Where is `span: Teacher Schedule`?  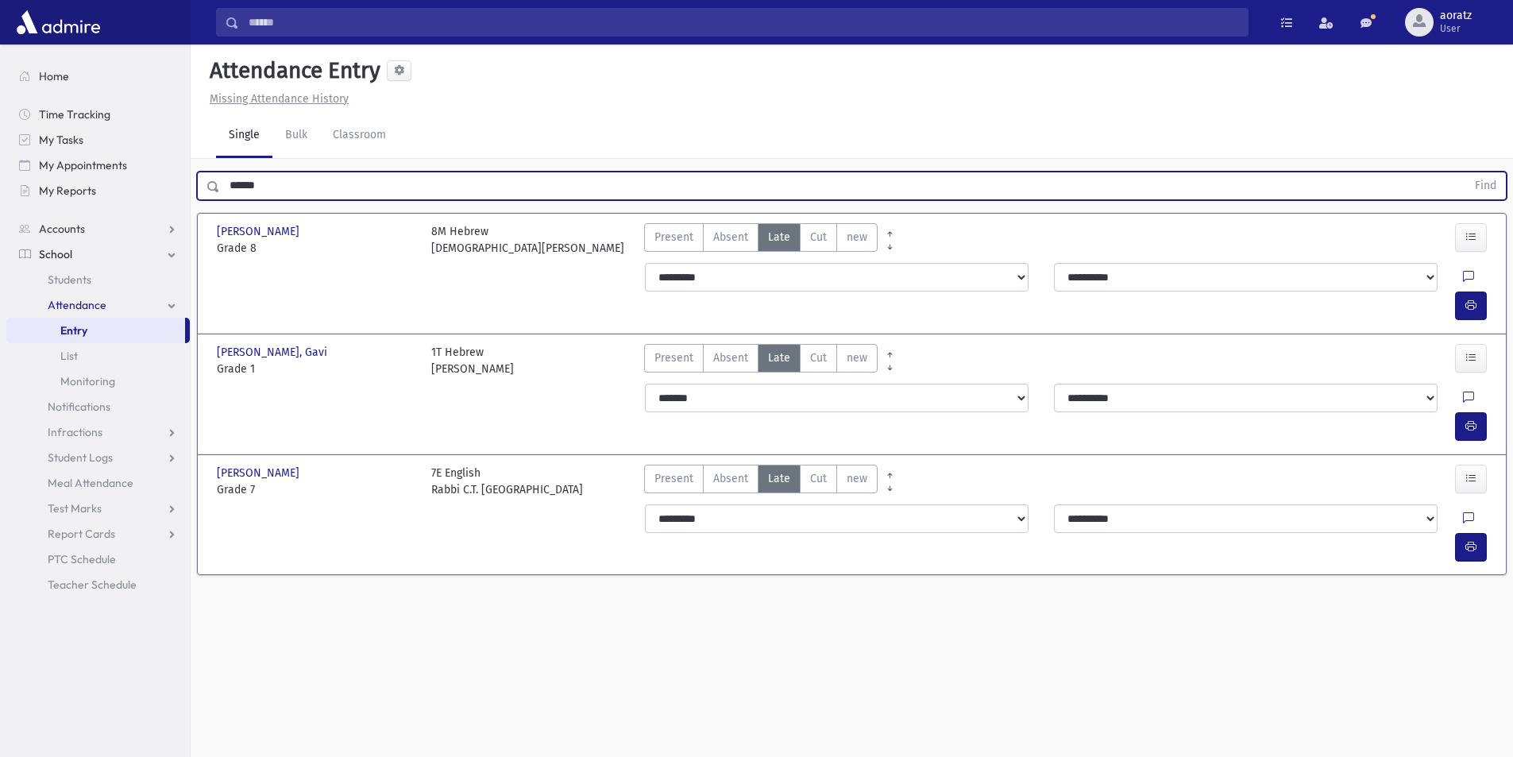 span: Teacher Schedule is located at coordinates (92, 585).